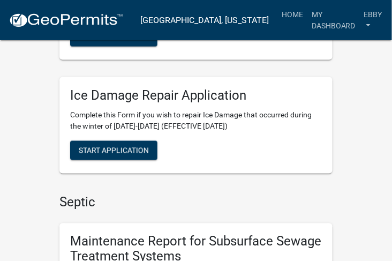 The width and height of the screenshot is (392, 261). I want to click on button: Start Application, so click(114, 151).